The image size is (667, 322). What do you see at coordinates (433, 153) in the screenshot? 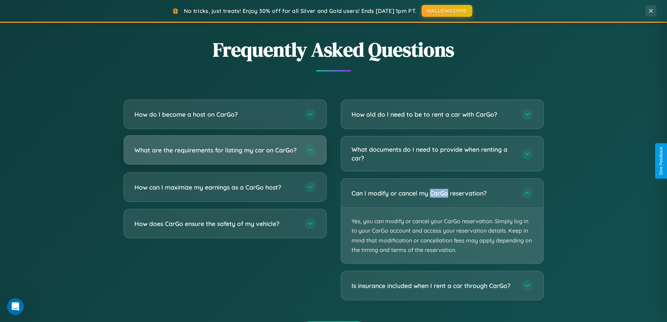
I see `h3: What documents do I need to provide when renting a car?` at bounding box center [433, 153].